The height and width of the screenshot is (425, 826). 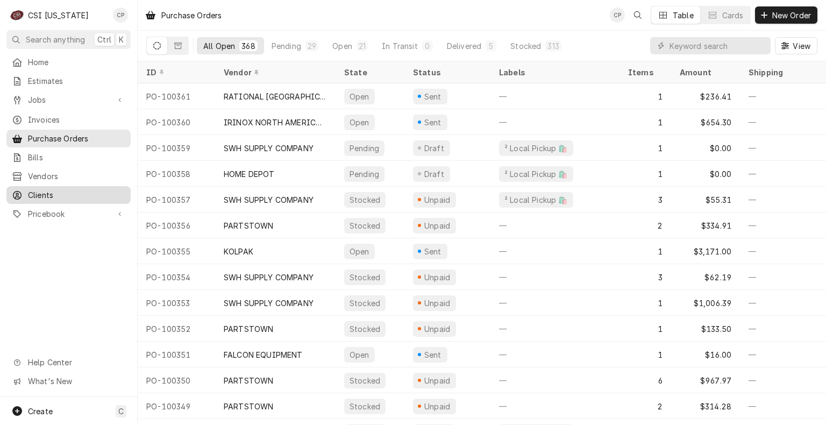 What do you see at coordinates (68, 381) in the screenshot?
I see `a: Go to What's New` at bounding box center [68, 381].